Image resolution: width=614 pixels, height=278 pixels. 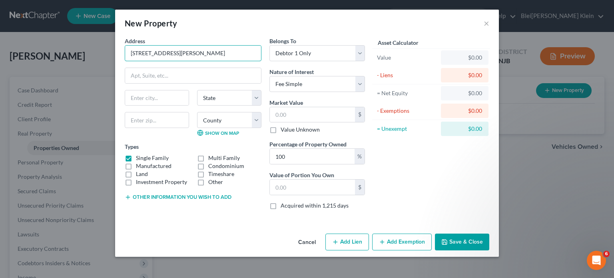 What do you see at coordinates (407, 58) in the screenshot?
I see `div: Value` at bounding box center [407, 58].